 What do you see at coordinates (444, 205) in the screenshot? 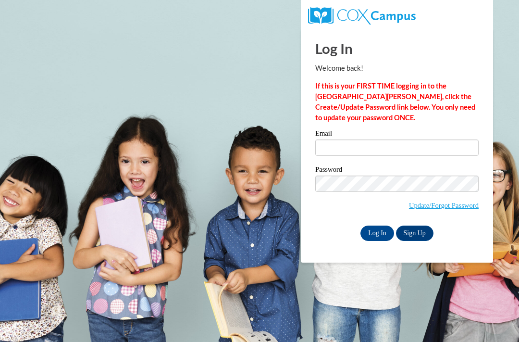
I see `a: Update/Forgot Password` at bounding box center [444, 205].